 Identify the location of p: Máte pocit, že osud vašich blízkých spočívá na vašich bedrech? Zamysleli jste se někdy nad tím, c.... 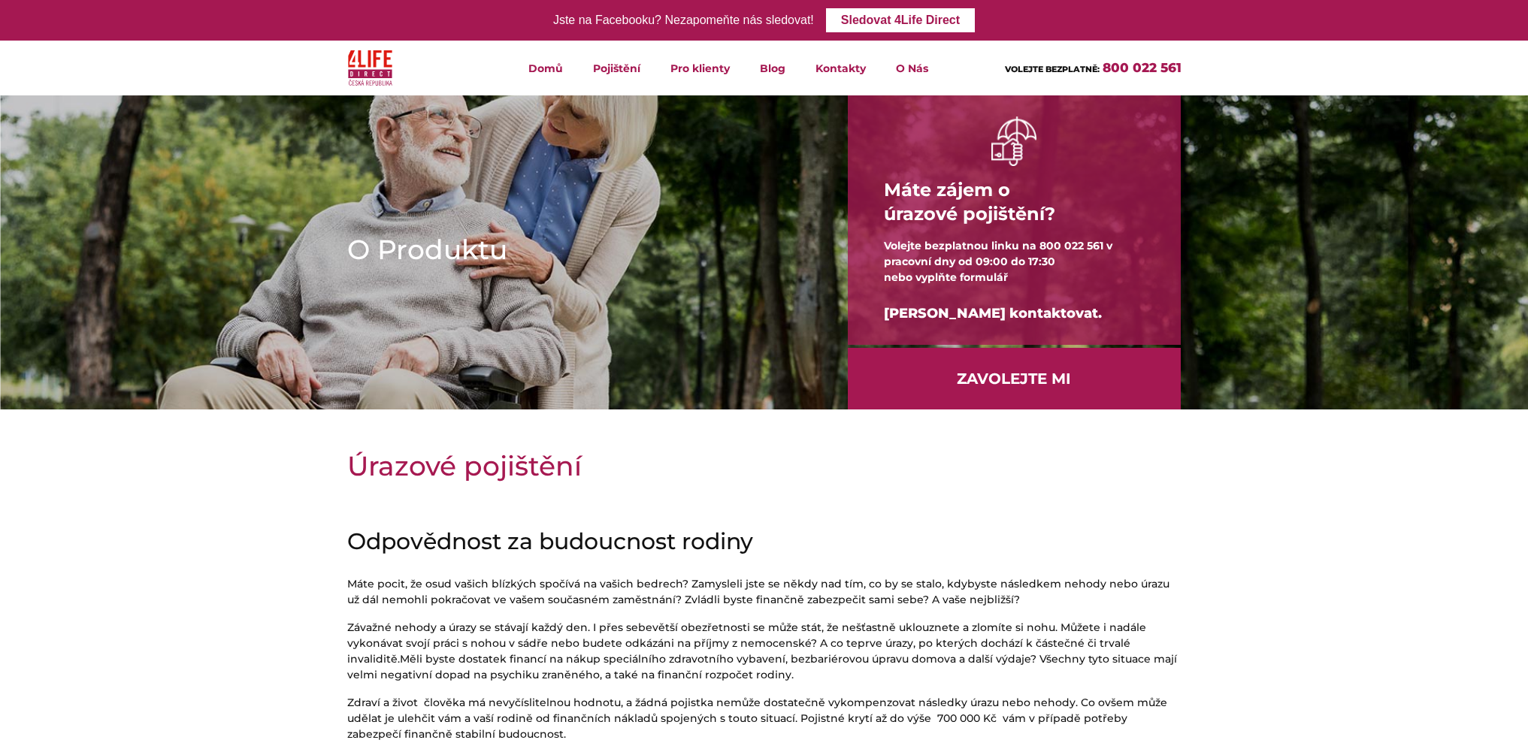
(764, 592).